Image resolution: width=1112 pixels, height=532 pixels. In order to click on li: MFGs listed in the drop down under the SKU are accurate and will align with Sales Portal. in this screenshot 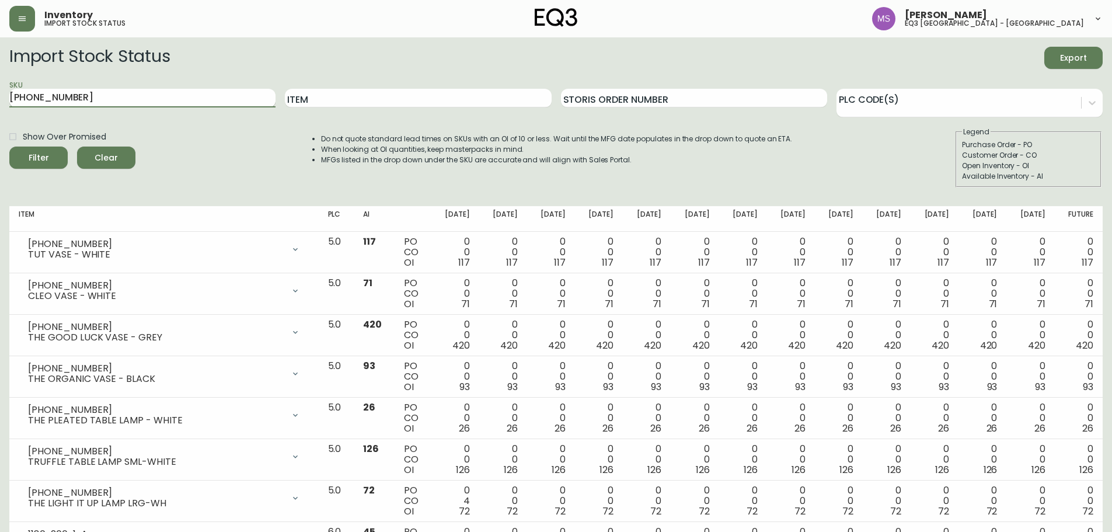, I will do `click(557, 160)`.